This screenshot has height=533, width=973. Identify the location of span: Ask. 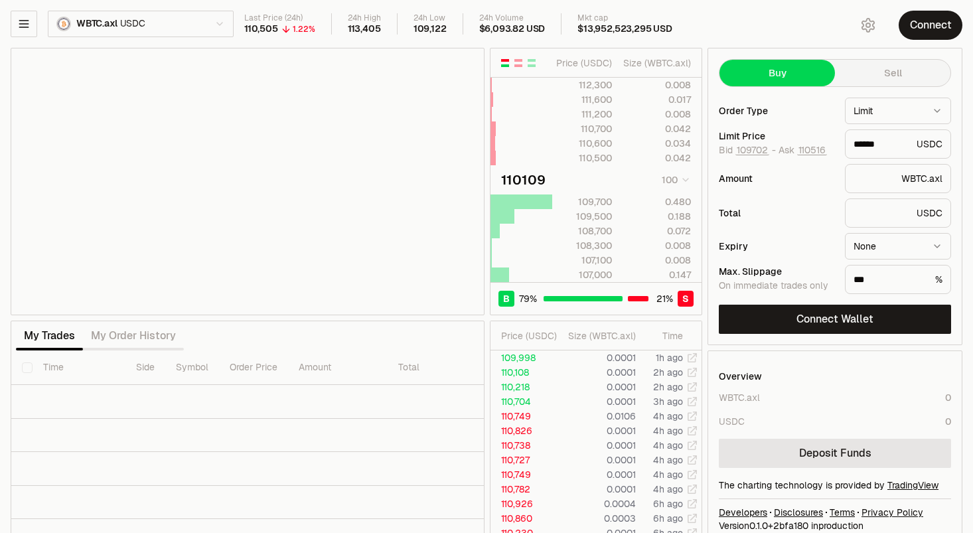
(802, 151).